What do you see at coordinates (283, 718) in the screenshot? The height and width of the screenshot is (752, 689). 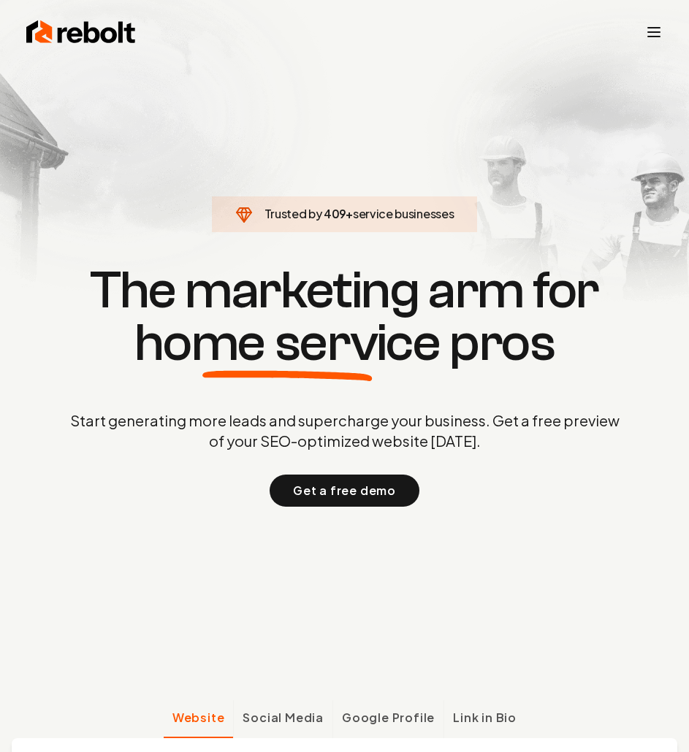 I see `span: Social Media` at bounding box center [283, 718].